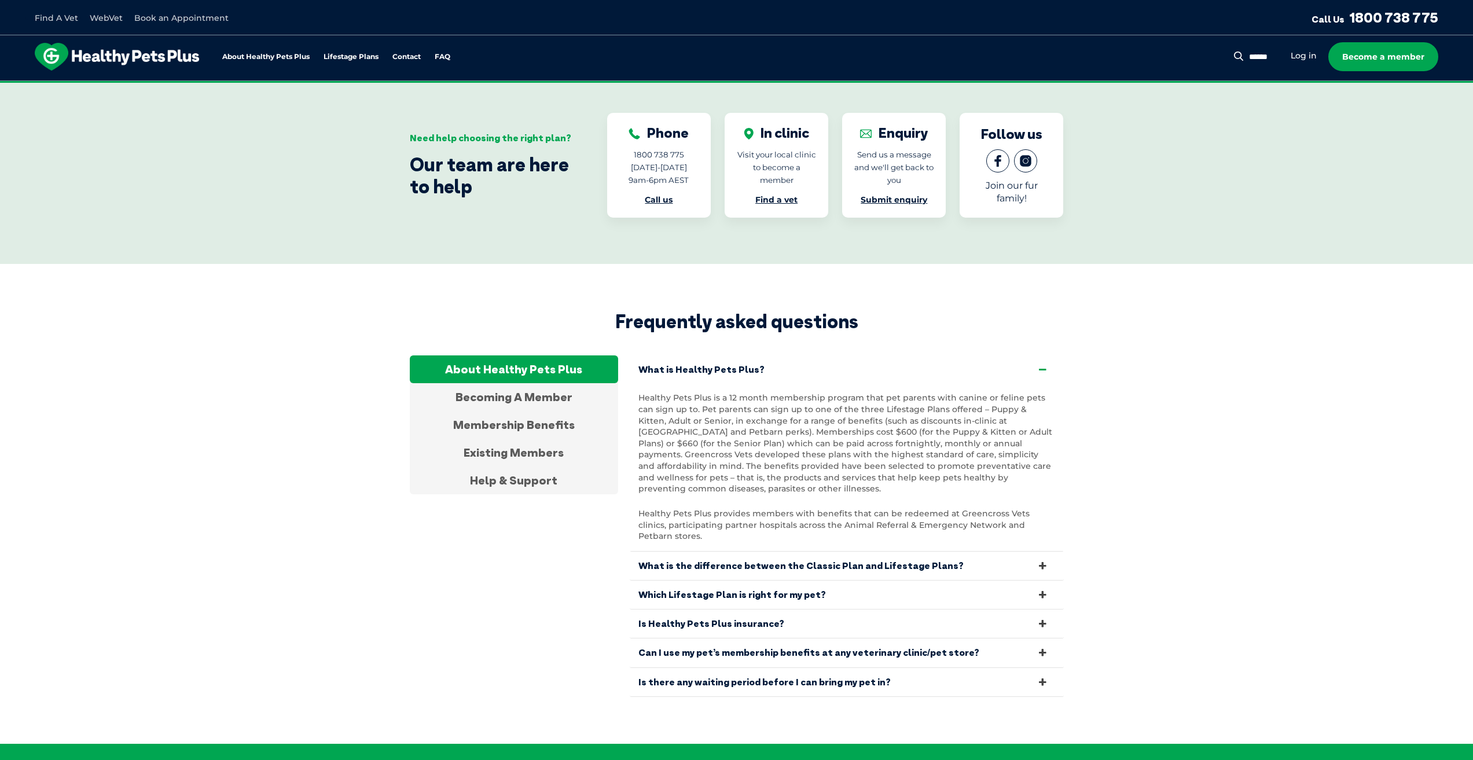  What do you see at coordinates (776, 200) in the screenshot?
I see `a: Find a vet` at bounding box center [776, 200].